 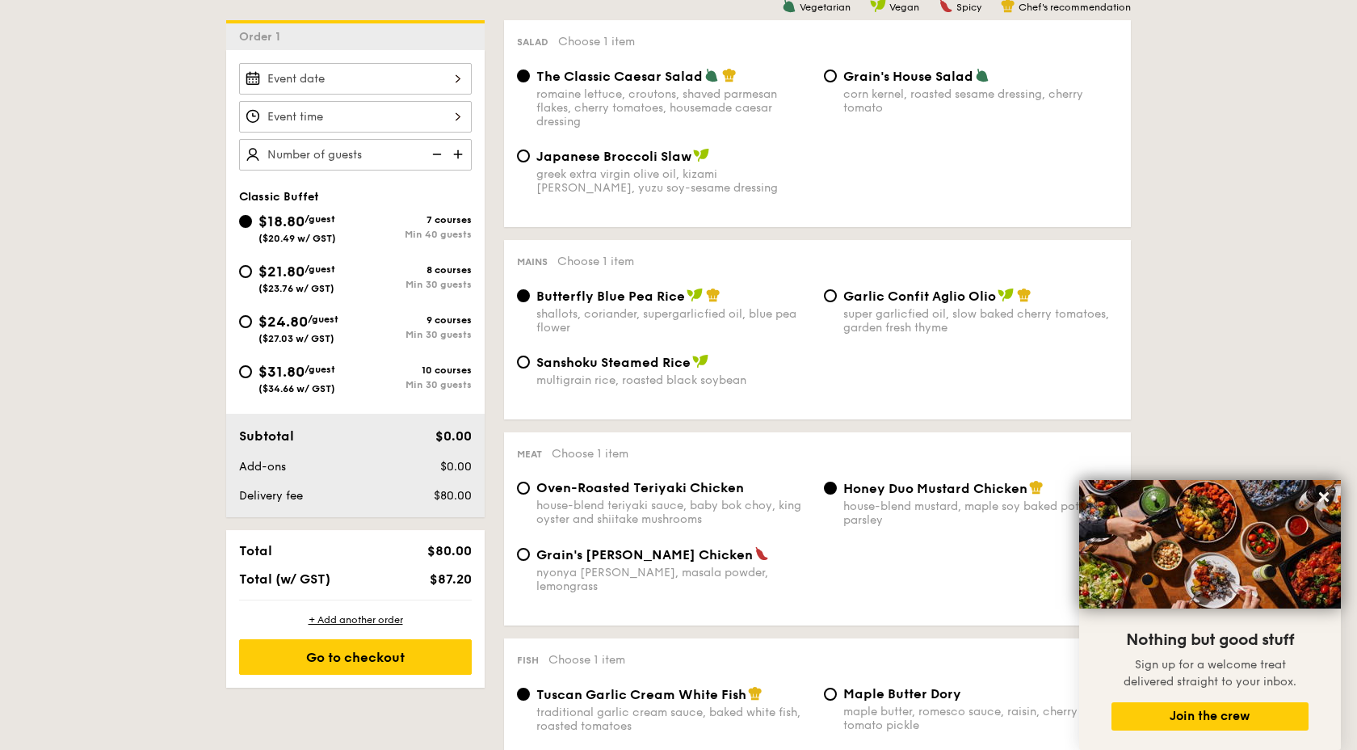 I want to click on span: Classic Buffet, so click(x=279, y=196).